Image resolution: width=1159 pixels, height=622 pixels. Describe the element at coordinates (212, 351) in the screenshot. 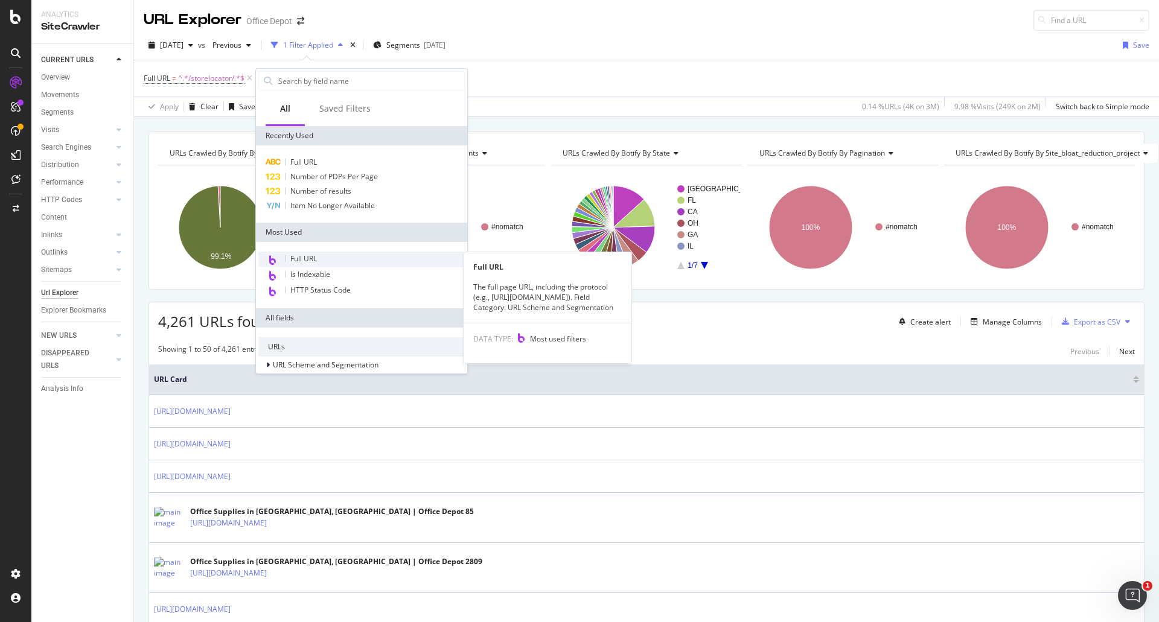

I see `div: Showing 1 to 50 of 4,261 entries` at that location.